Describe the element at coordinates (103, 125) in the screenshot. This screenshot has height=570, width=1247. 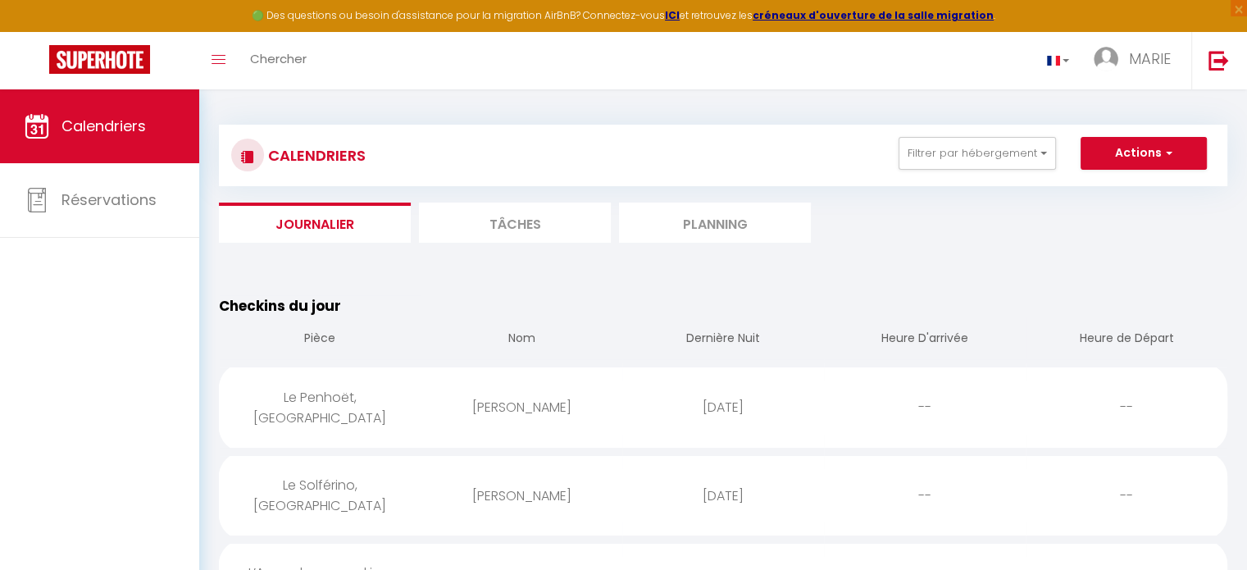
I see `span: Calendriers` at that location.